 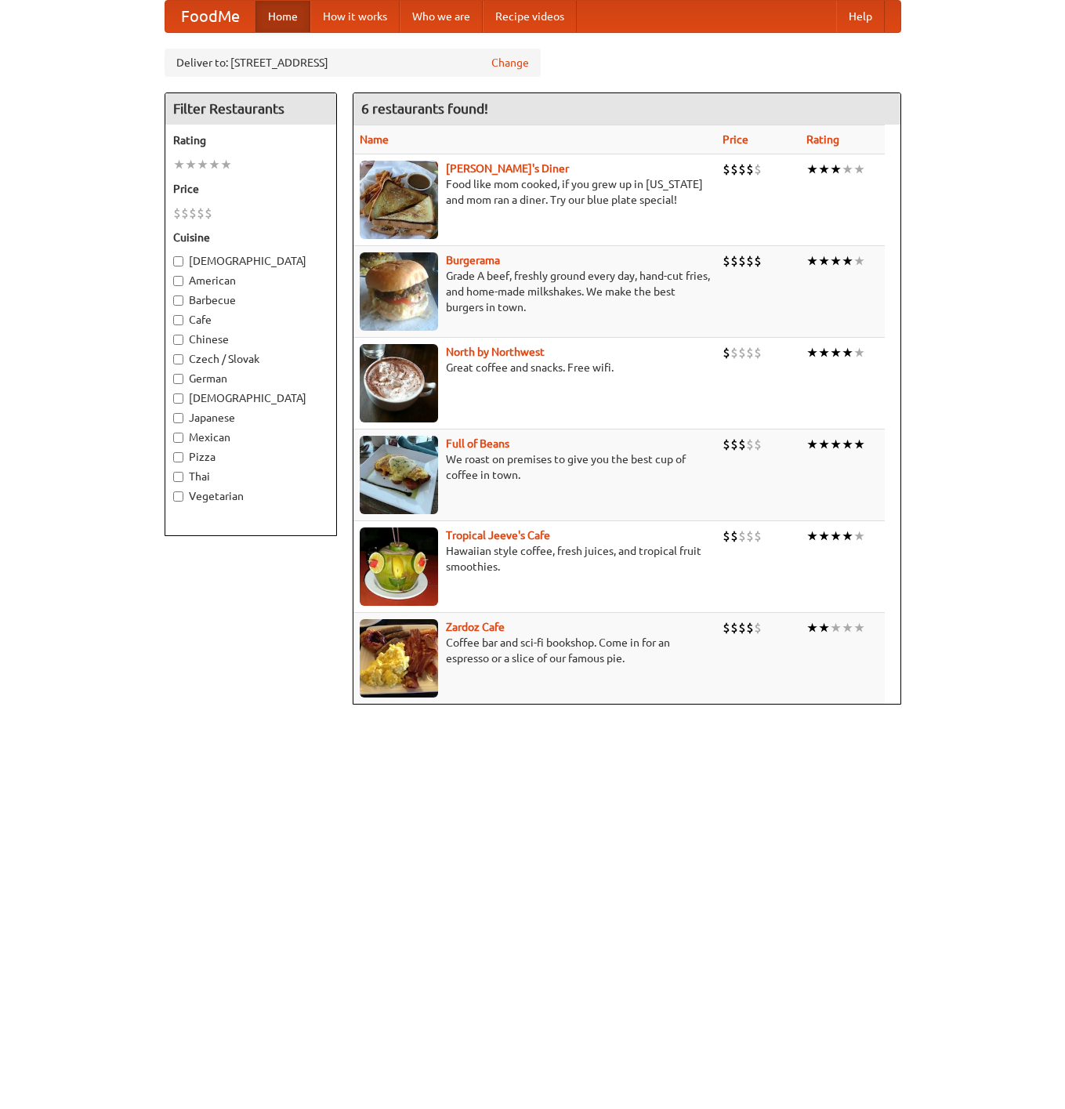 What do you see at coordinates (477, 444) in the screenshot?
I see `b: Full of Beans` at bounding box center [477, 444].